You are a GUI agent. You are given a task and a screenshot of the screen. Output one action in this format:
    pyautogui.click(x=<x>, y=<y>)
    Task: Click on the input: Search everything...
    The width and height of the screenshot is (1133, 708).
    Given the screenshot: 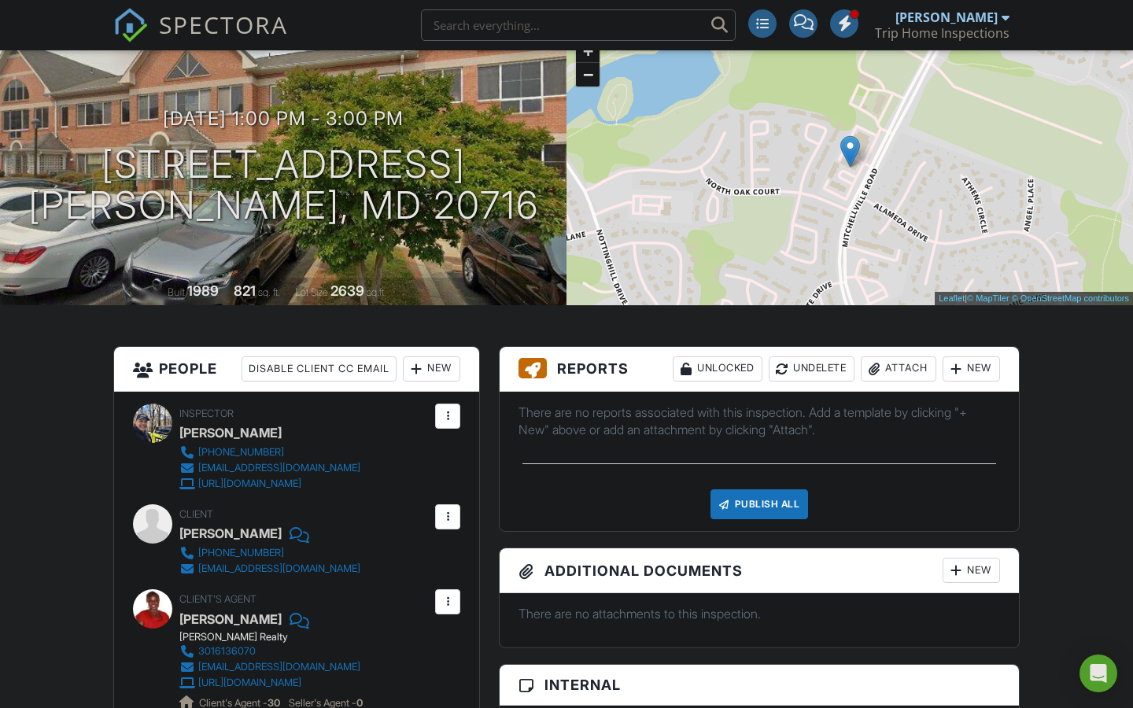 What is the action you would take?
    pyautogui.click(x=578, y=25)
    